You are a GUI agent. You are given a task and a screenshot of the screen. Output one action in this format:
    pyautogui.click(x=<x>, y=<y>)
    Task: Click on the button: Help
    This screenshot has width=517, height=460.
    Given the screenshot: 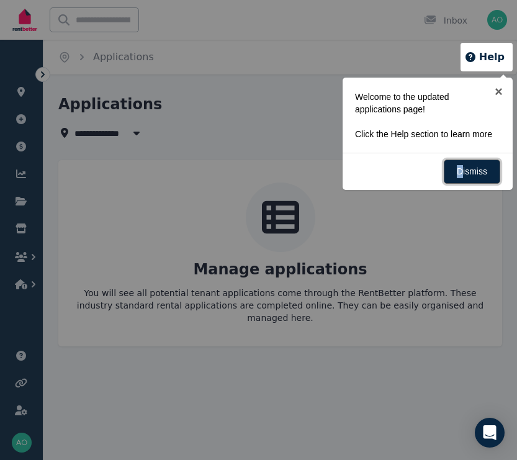 What is the action you would take?
    pyautogui.click(x=484, y=57)
    